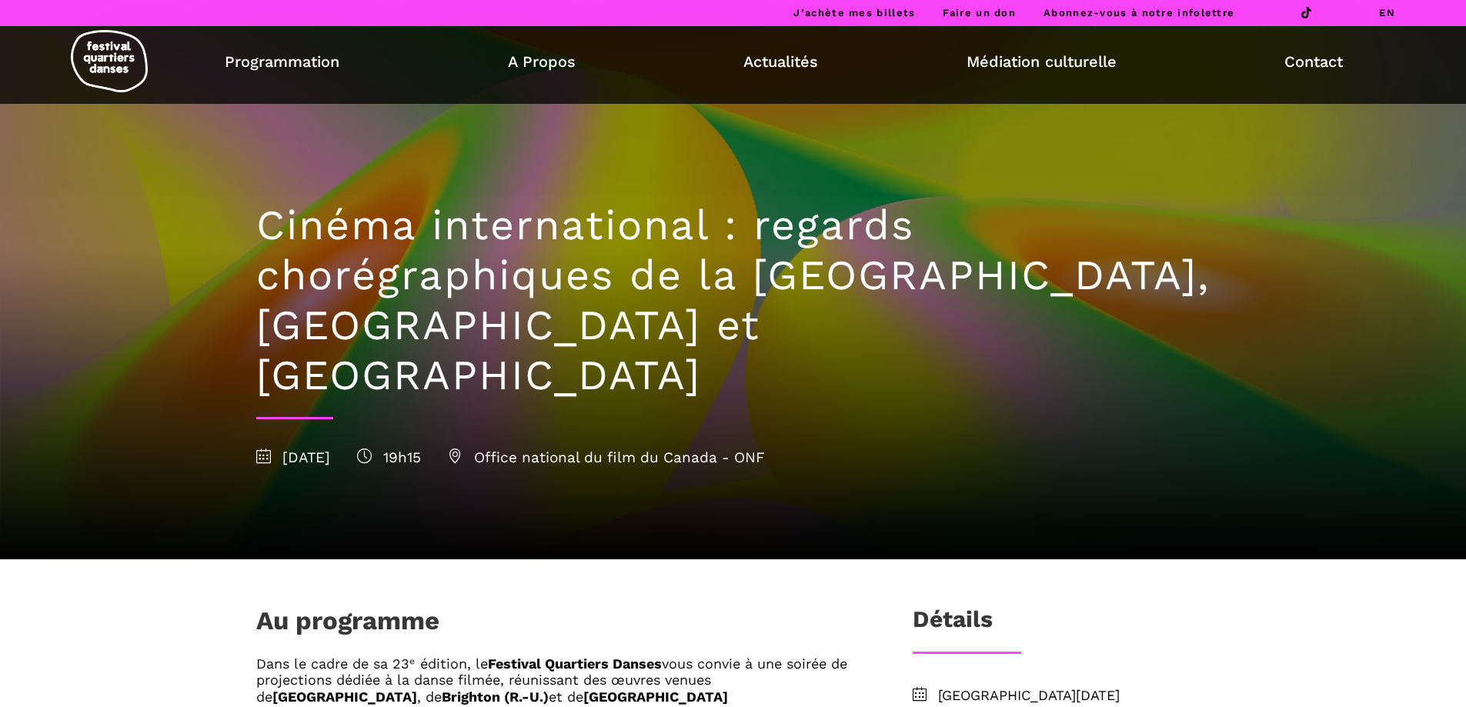 The width and height of the screenshot is (1466, 707). I want to click on h1: Au programme, so click(348, 625).